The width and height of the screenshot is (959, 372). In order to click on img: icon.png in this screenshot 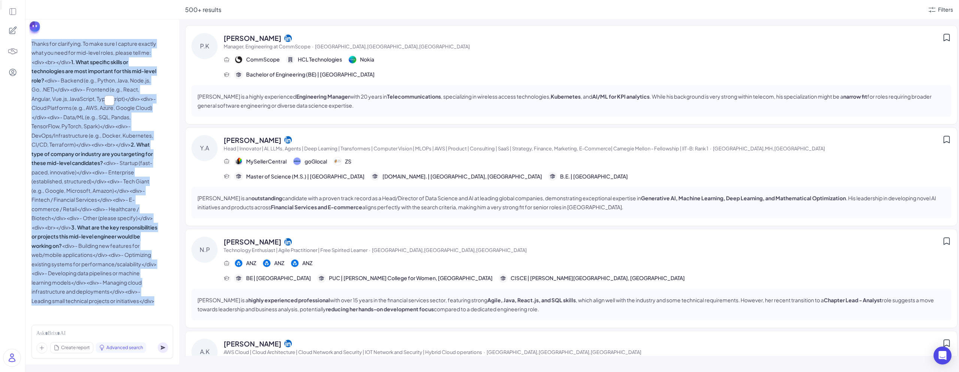, I will do `click(109, 100)`.